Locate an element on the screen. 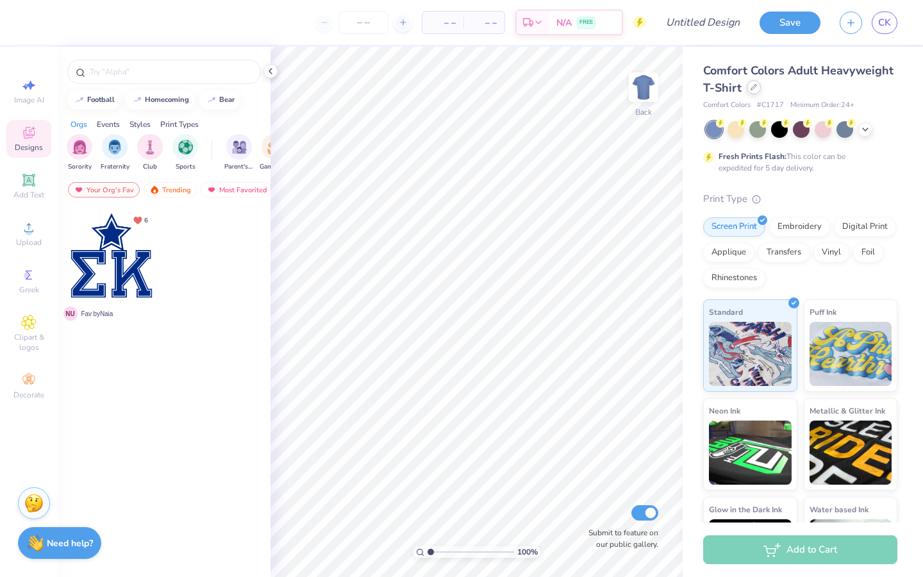  span: Add Text is located at coordinates (29, 195).